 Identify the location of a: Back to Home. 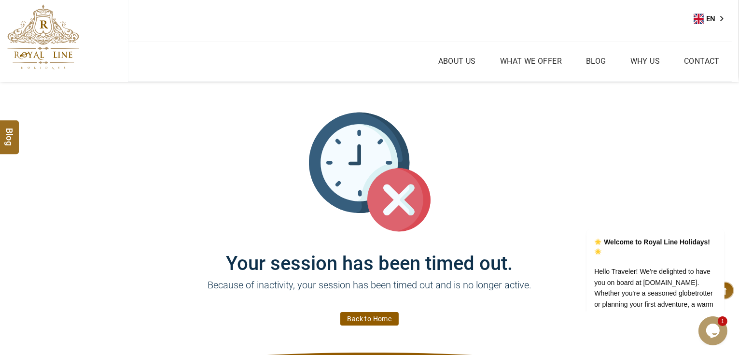
(370, 319).